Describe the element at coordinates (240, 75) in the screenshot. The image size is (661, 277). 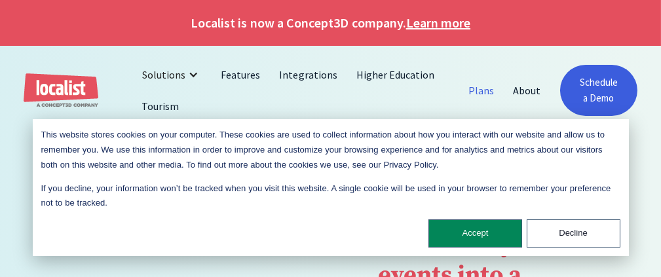
I see `a: Features` at that location.